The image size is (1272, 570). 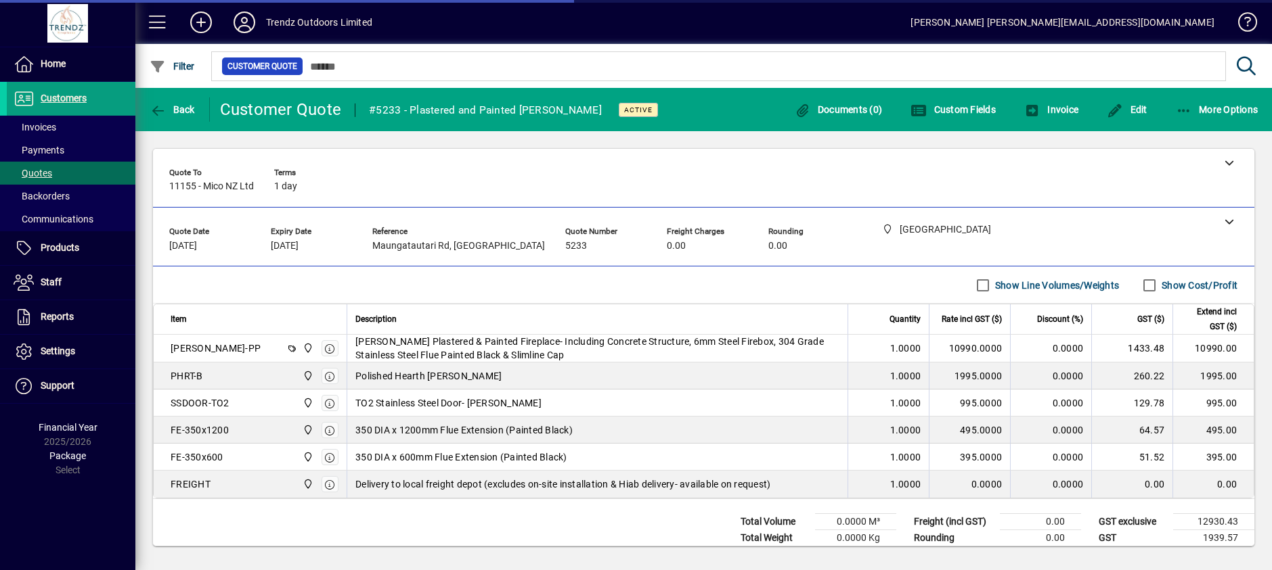 I want to click on span: Customers, so click(x=64, y=98).